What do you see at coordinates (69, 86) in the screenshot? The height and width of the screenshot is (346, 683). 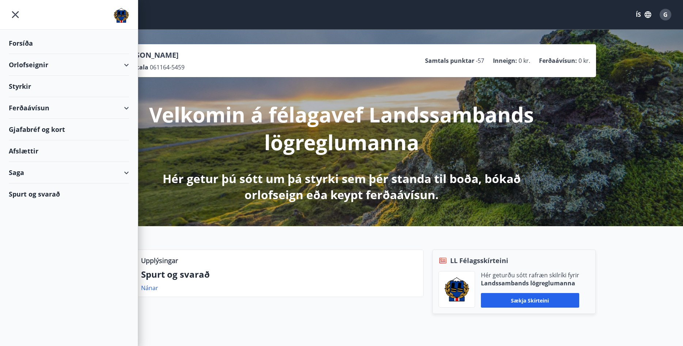 I see `div: Styrkir` at bounding box center [69, 86].